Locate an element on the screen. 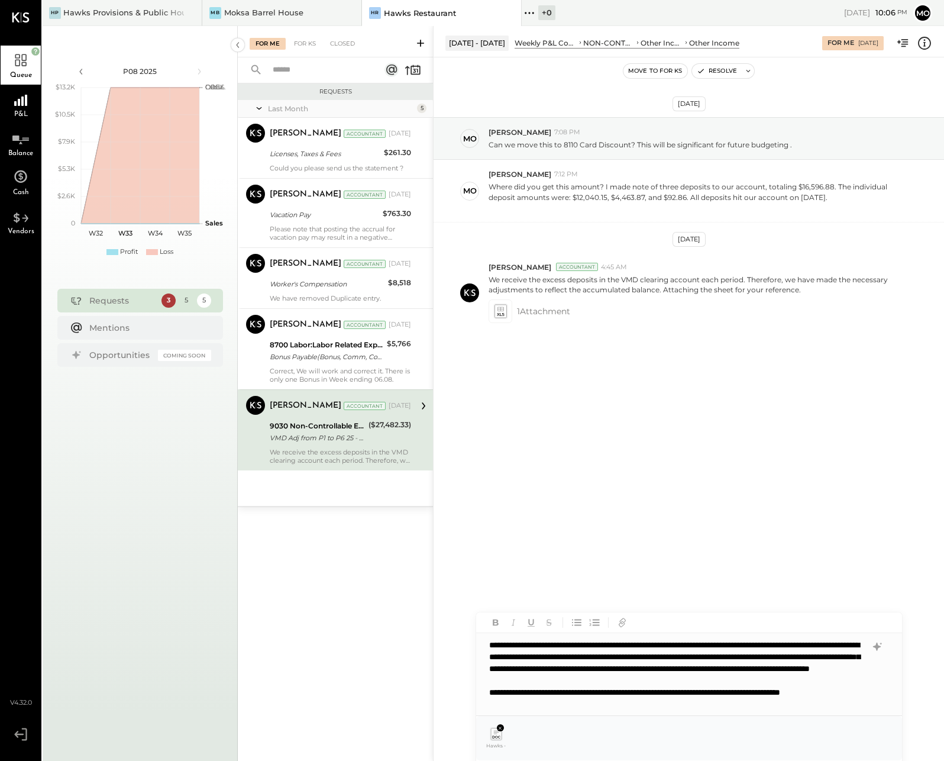  a: Queue is located at coordinates (21, 65).